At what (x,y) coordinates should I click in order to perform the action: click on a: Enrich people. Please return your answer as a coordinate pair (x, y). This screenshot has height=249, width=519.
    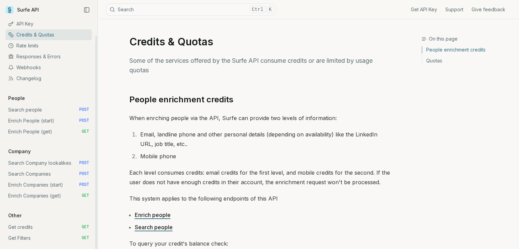
    Looking at the image, I should click on (152, 215).